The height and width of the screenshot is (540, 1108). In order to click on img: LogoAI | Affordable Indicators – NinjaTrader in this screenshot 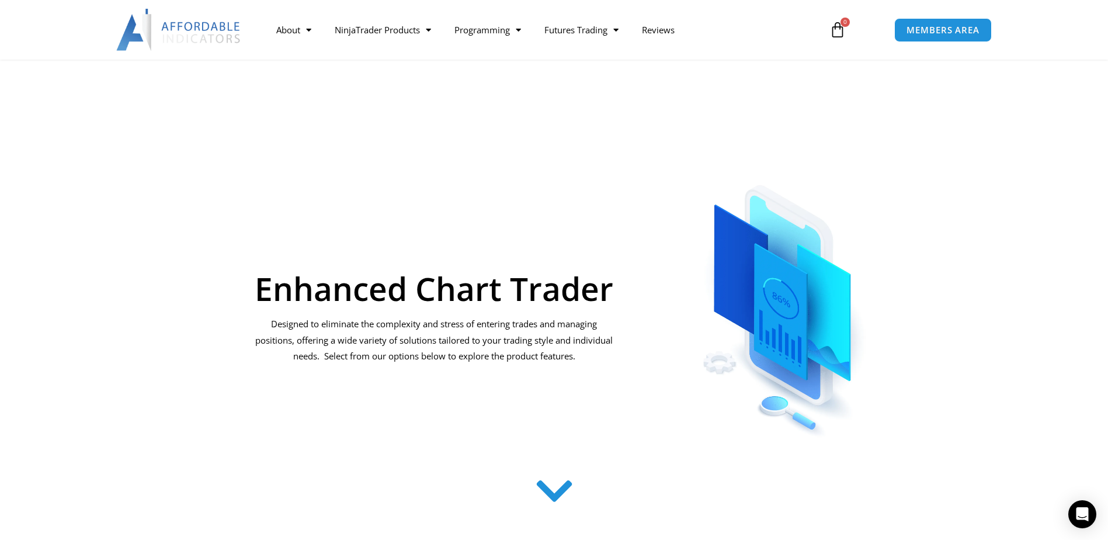, I will do `click(179, 30)`.